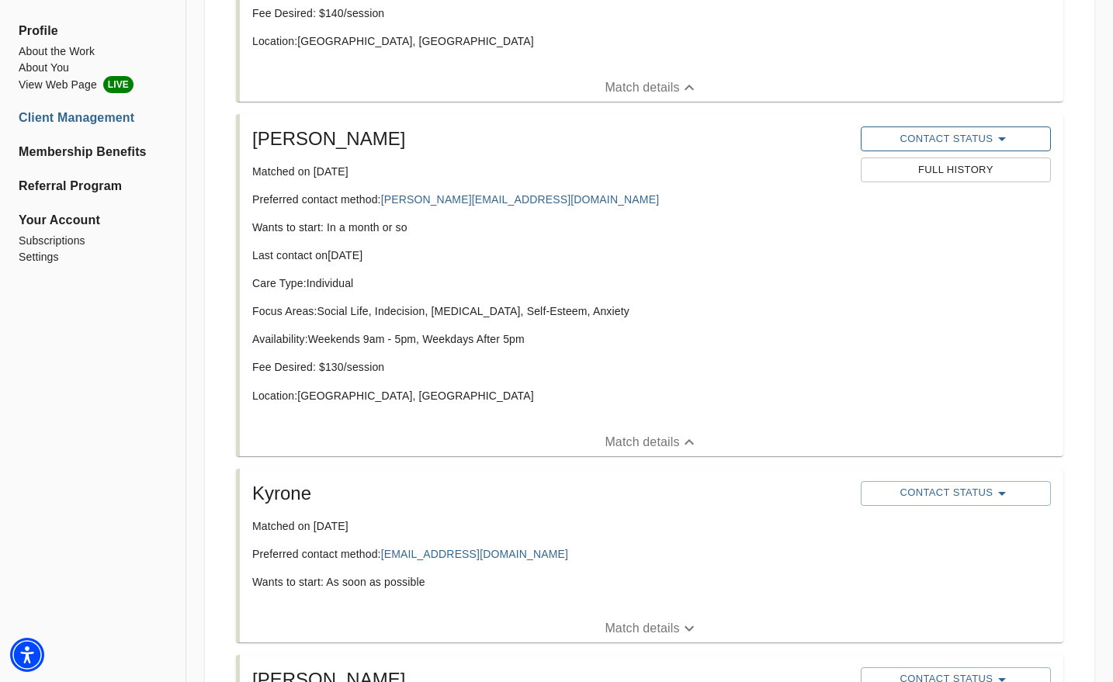 The height and width of the screenshot is (682, 1113). Describe the element at coordinates (92, 186) in the screenshot. I see `a: Referral Program` at that location.